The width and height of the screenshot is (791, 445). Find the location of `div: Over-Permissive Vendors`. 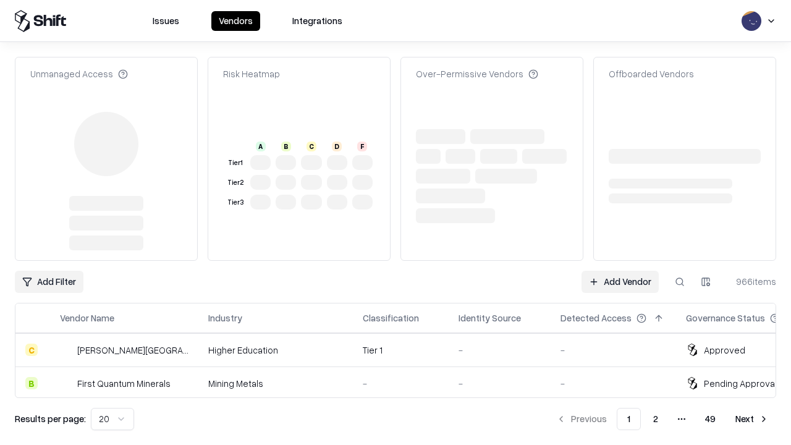

div: Over-Permissive Vendors is located at coordinates (477, 74).